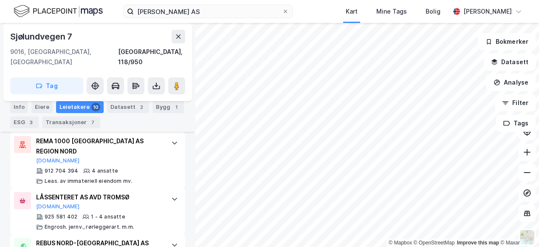  What do you see at coordinates (99, 197) in the screenshot?
I see `div: LÅSSENTERET AS AVD TROMSØ` at bounding box center [99, 197].